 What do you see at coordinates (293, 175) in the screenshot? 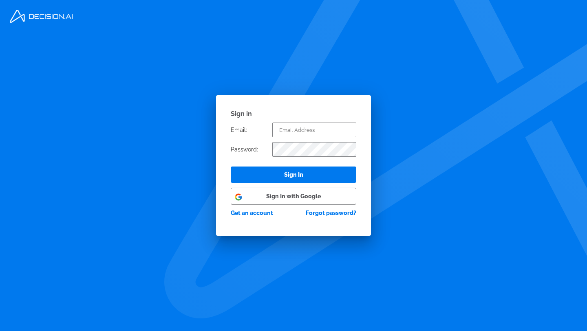
I see `button: Sign In` at bounding box center [293, 175].